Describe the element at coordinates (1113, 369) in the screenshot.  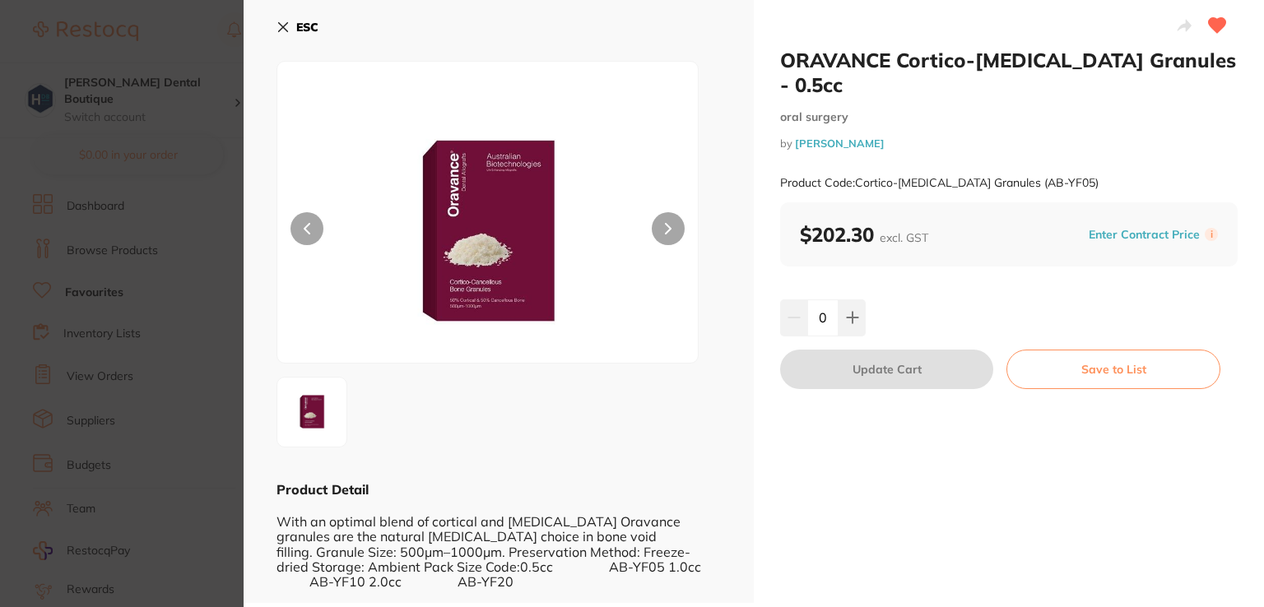
I see `button: Save to List` at that location.